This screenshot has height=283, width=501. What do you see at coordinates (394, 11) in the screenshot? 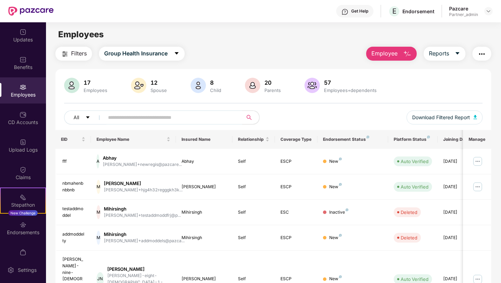
I see `span: E` at bounding box center [394, 11].